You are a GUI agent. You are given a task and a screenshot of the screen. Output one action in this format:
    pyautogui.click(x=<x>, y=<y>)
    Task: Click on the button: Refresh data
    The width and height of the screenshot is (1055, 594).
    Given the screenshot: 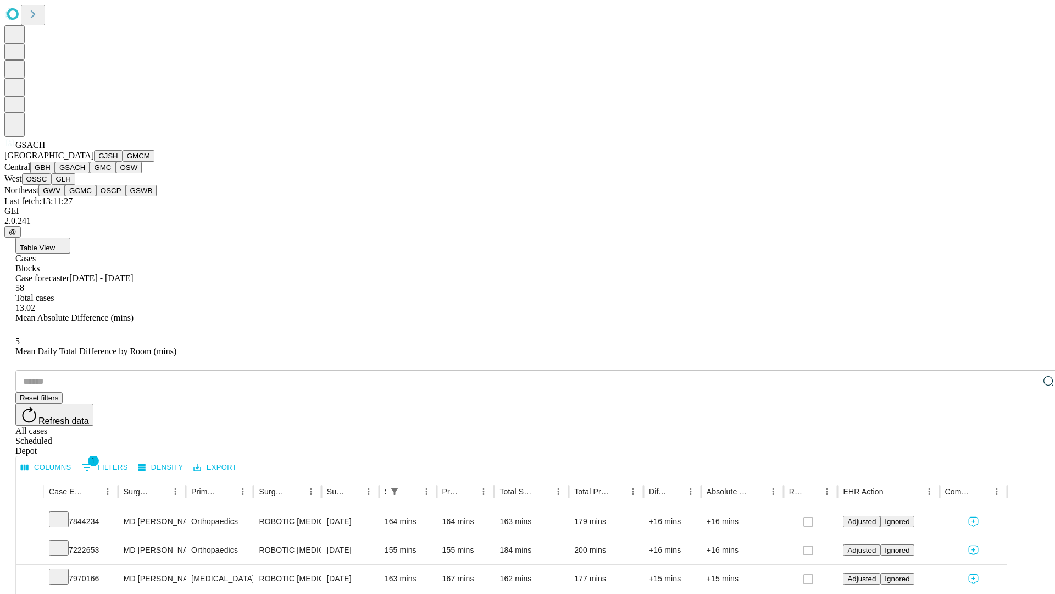 What is the action you would take?
    pyautogui.click(x=54, y=414)
    